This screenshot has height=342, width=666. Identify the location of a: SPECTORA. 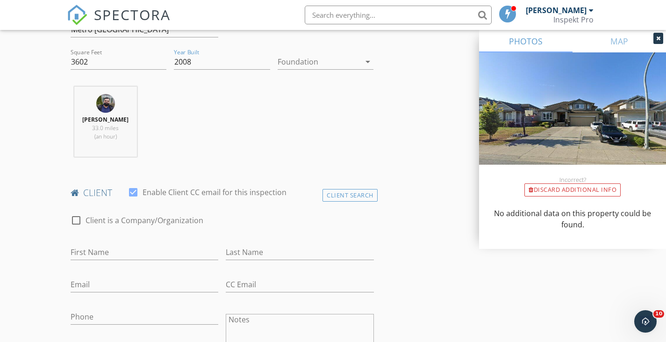
(119, 22).